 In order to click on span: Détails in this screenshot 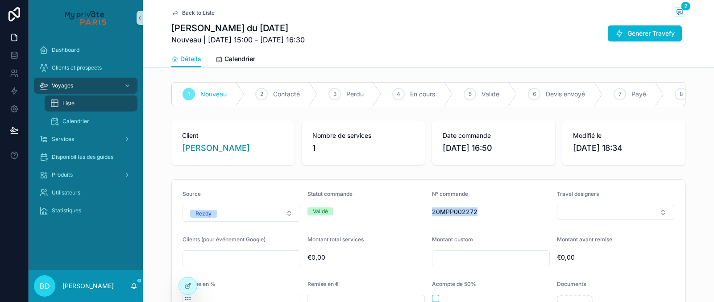, I will do `click(191, 59)`.